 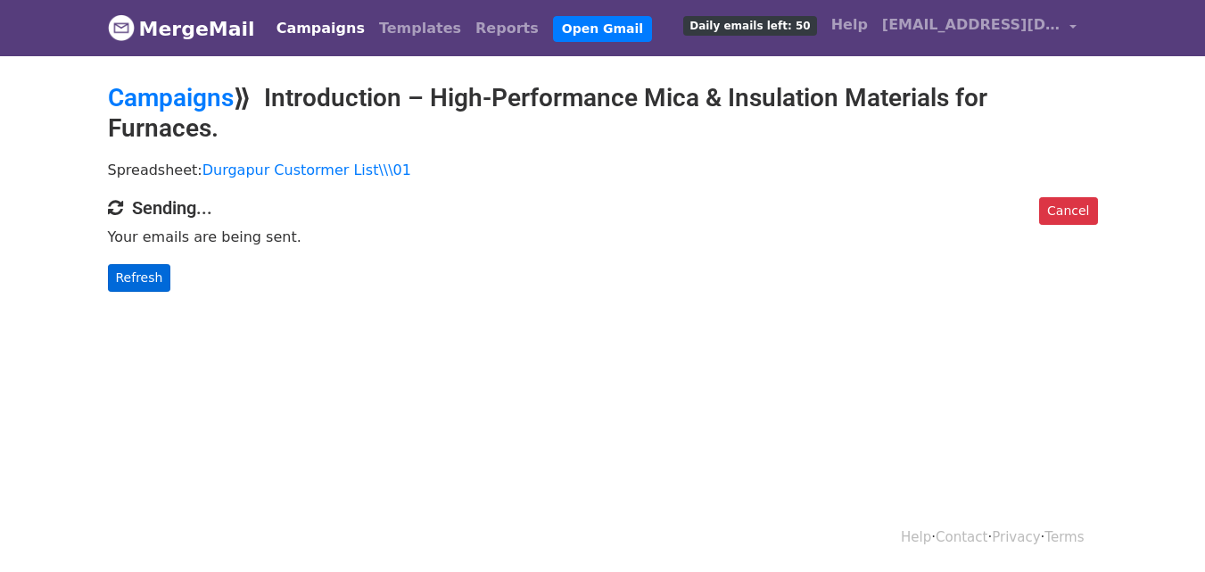 I want to click on a: Terms, so click(x=1064, y=537).